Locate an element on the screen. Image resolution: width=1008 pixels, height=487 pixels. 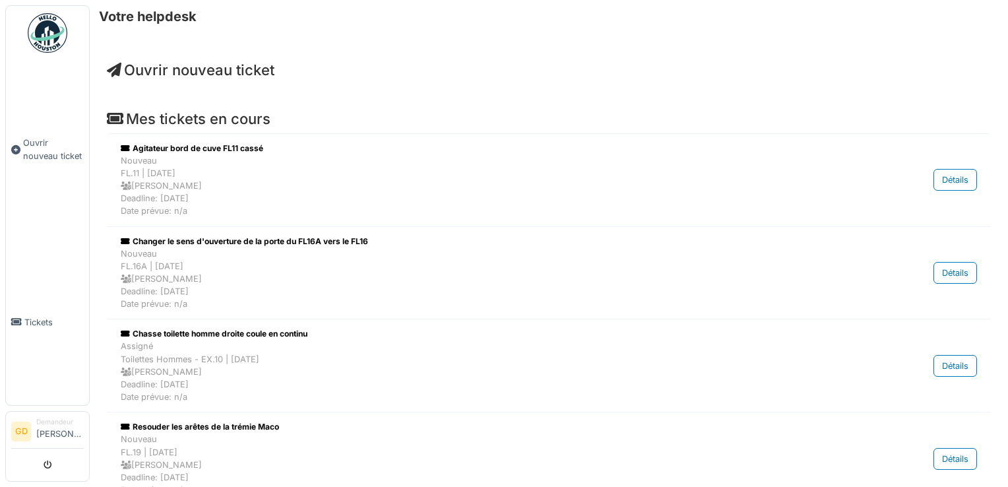
li: GD is located at coordinates (21, 431).